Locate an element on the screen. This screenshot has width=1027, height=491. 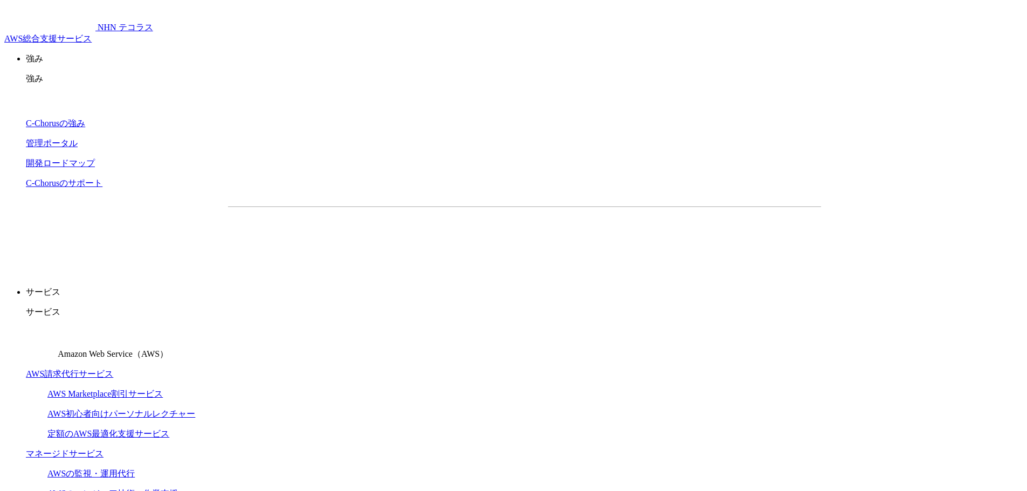
a: マネージドサービス is located at coordinates (65, 453).